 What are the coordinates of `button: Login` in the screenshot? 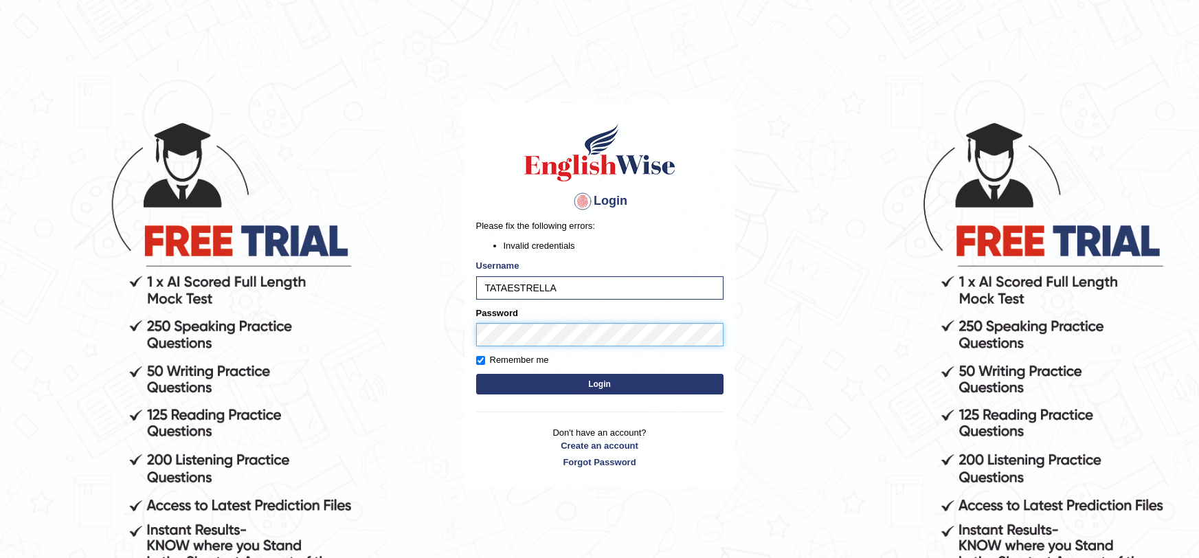 It's located at (600, 384).